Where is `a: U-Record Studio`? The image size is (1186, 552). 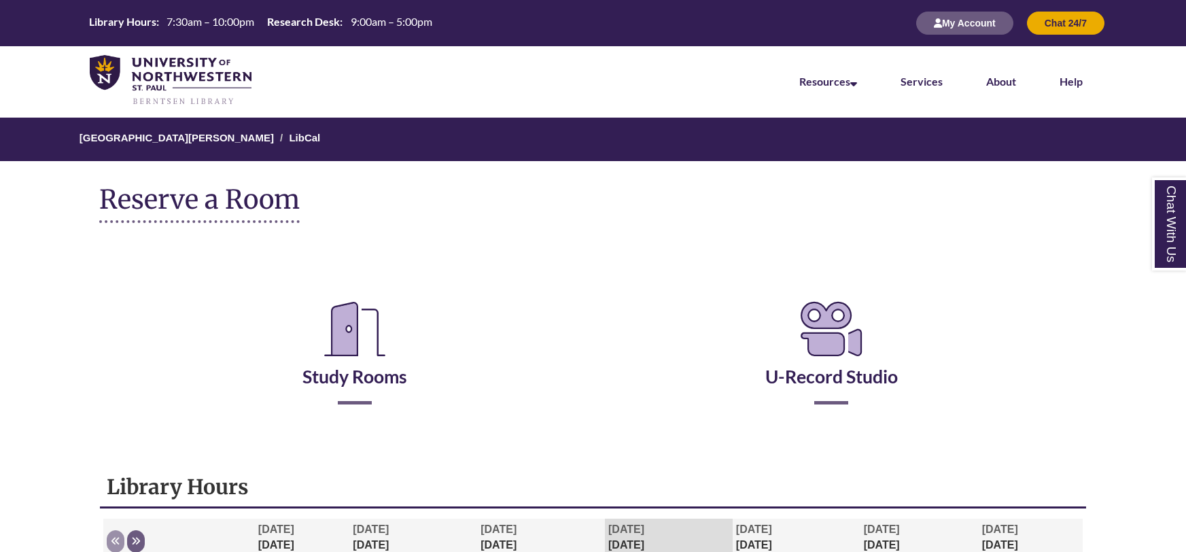
a: U-Record Studio is located at coordinates (831, 360).